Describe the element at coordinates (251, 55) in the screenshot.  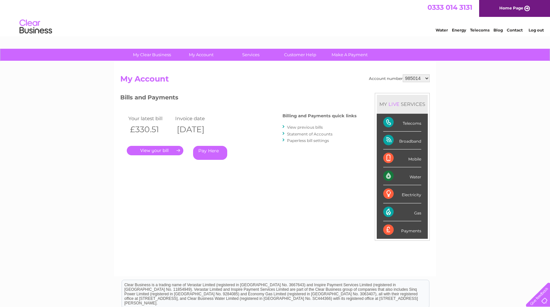
I see `a: Services` at that location.